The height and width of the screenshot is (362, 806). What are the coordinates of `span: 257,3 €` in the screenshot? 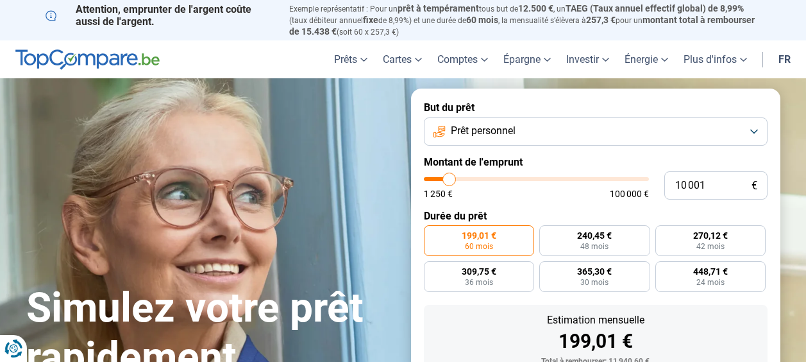 It's located at (601, 20).